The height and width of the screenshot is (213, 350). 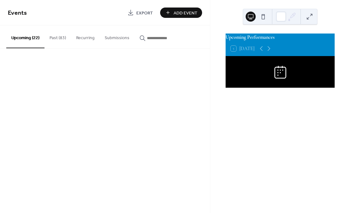 I want to click on span: Add Event, so click(x=186, y=13).